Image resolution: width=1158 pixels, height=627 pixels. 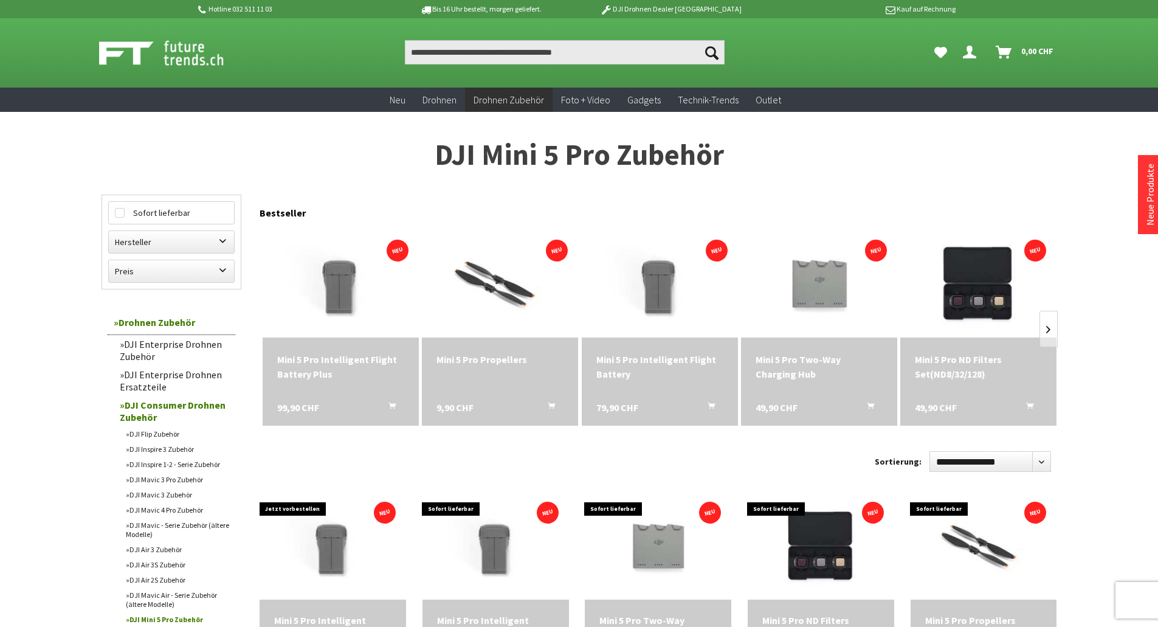 What do you see at coordinates (298, 407) in the screenshot?
I see `span: 99,90 CHF` at bounding box center [298, 407].